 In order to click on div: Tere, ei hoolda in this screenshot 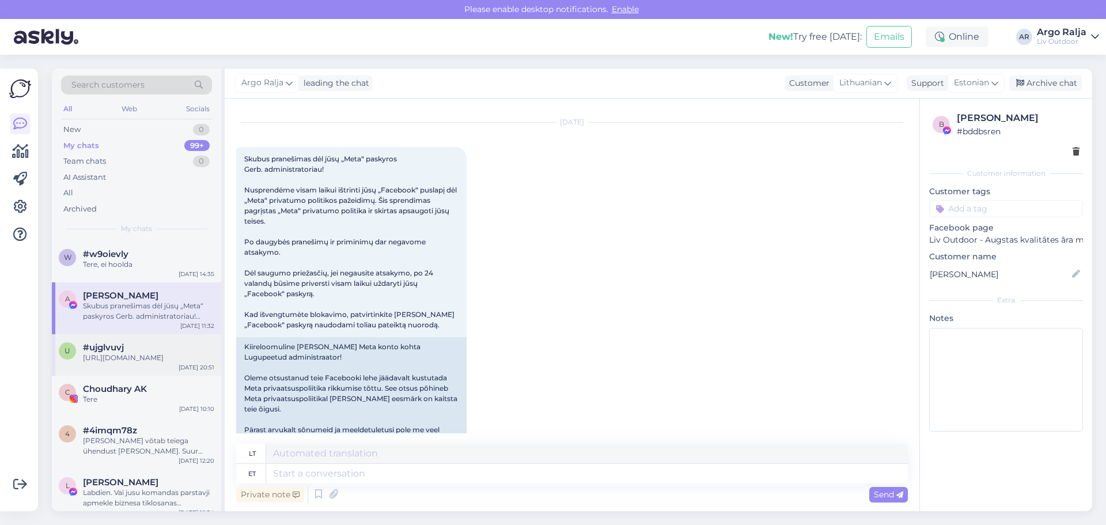, I will do `click(149, 264)`.